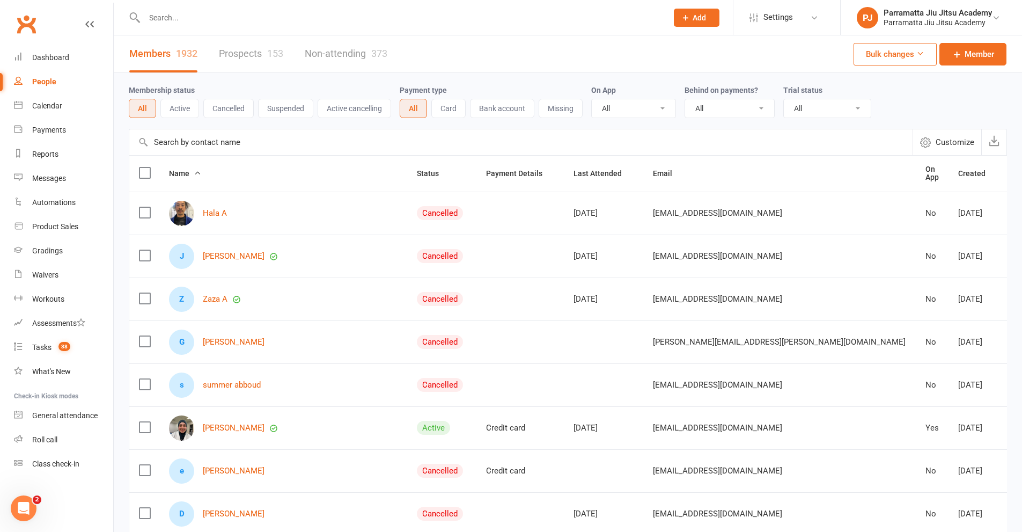 The image size is (1022, 532). Describe the element at coordinates (520, 173) in the screenshot. I see `button: Payment Details` at that location.